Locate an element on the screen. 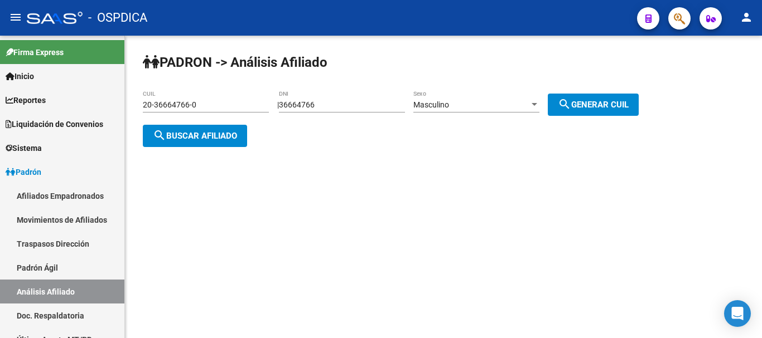 Image resolution: width=762 pixels, height=338 pixels. strong: PADRON -> Análisis Afiliado is located at coordinates (235, 62).